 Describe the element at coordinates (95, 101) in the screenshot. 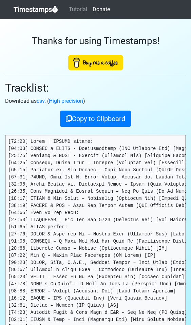

I see `p: Download as . ( )` at that location.